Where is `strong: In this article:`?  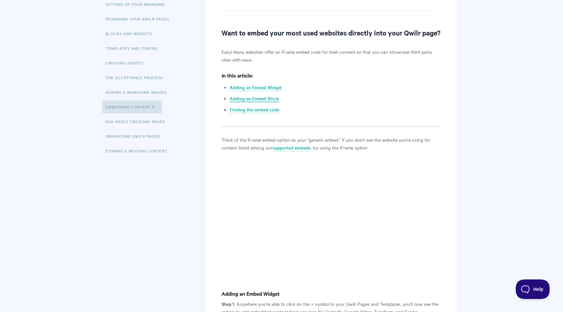 strong: In this article: is located at coordinates (237, 75).